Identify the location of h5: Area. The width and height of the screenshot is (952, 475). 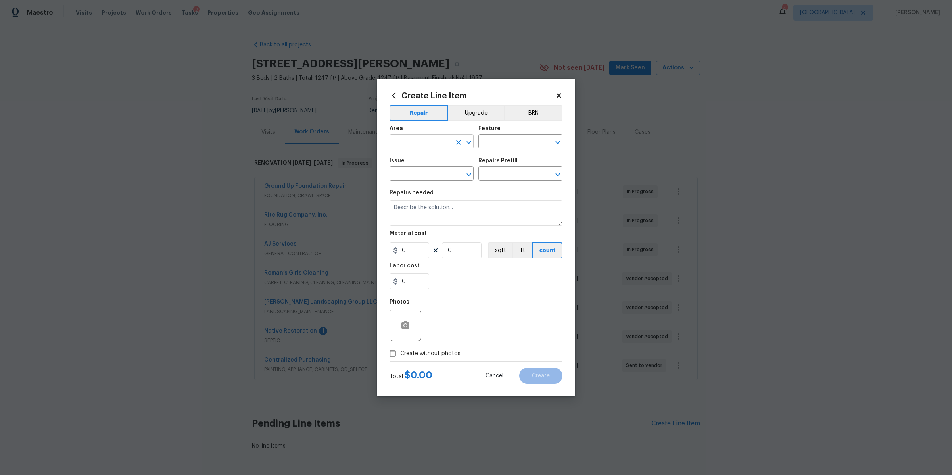
(396, 129).